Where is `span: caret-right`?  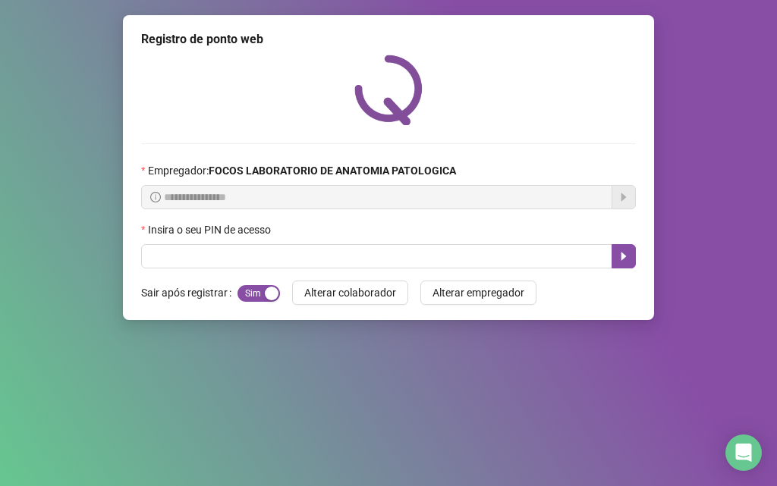
span: caret-right is located at coordinates (623, 256).